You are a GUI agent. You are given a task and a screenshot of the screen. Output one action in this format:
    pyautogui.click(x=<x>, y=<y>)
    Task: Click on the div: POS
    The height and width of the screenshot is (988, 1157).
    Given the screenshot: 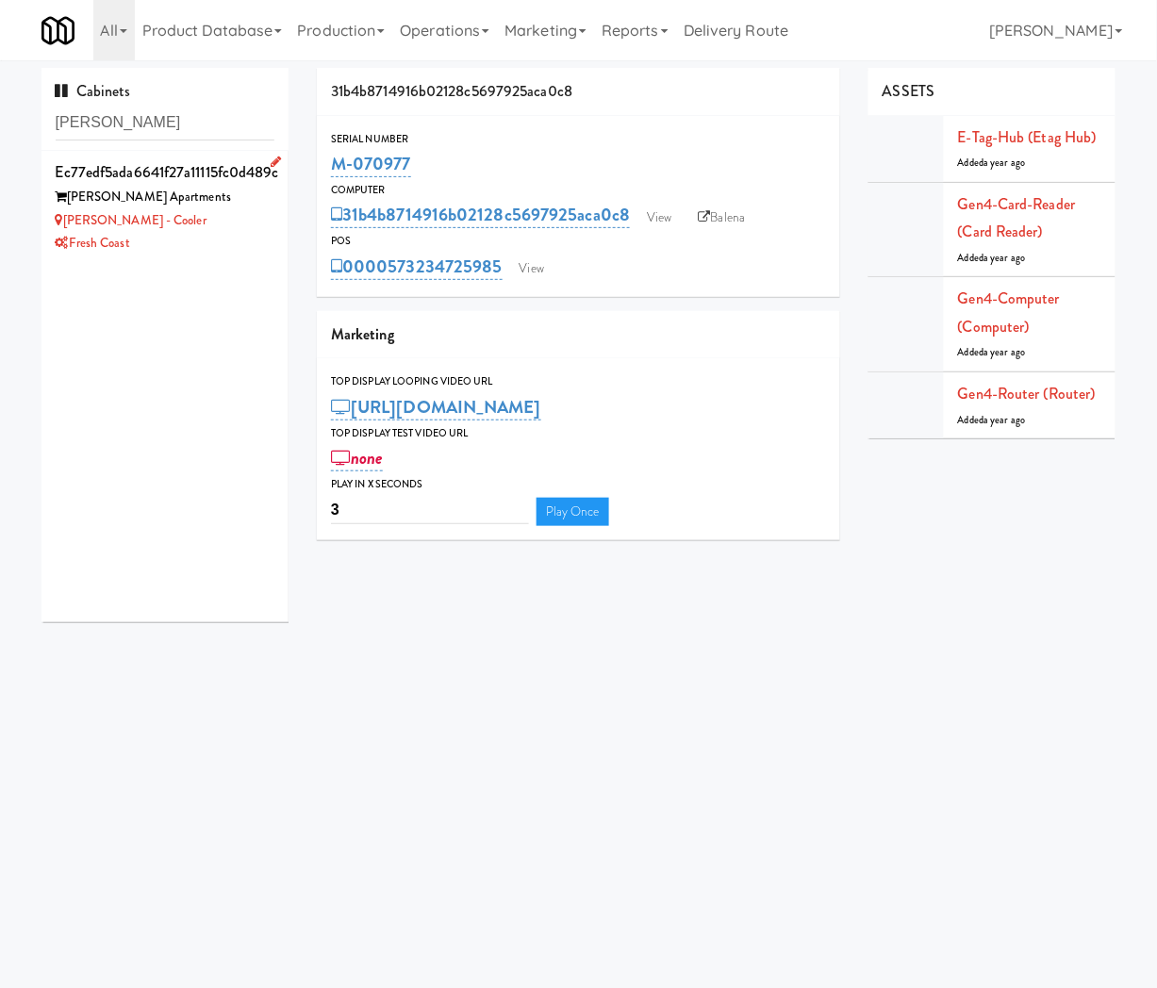 What is the action you would take?
    pyautogui.click(x=578, y=241)
    